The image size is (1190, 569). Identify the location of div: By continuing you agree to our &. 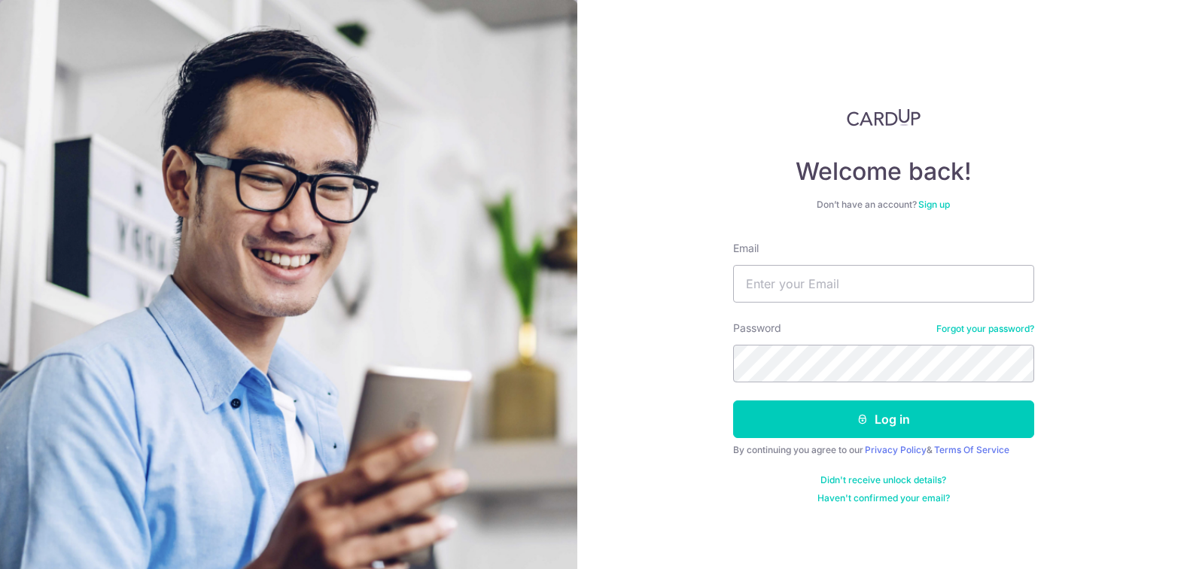
(884, 450).